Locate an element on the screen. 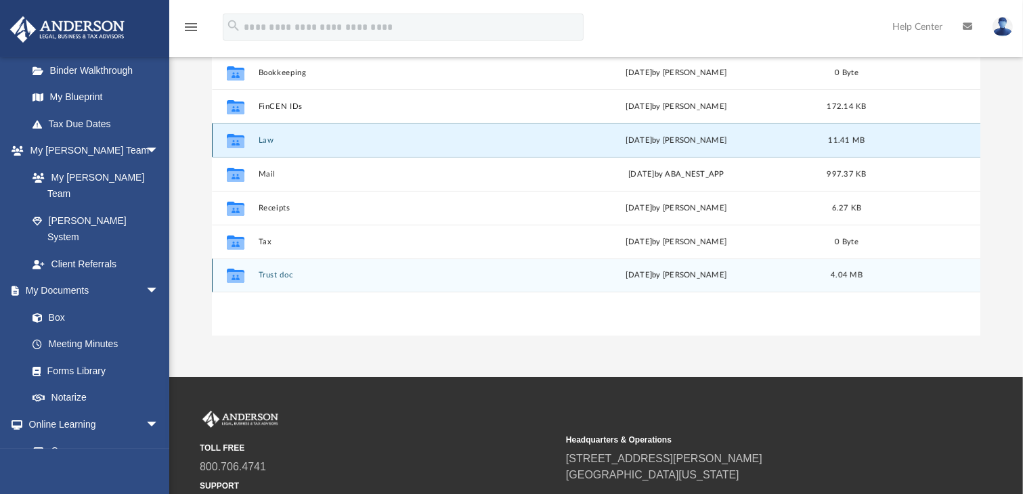 This screenshot has height=494, width=1023. a: Forms Library is located at coordinates (92, 371).